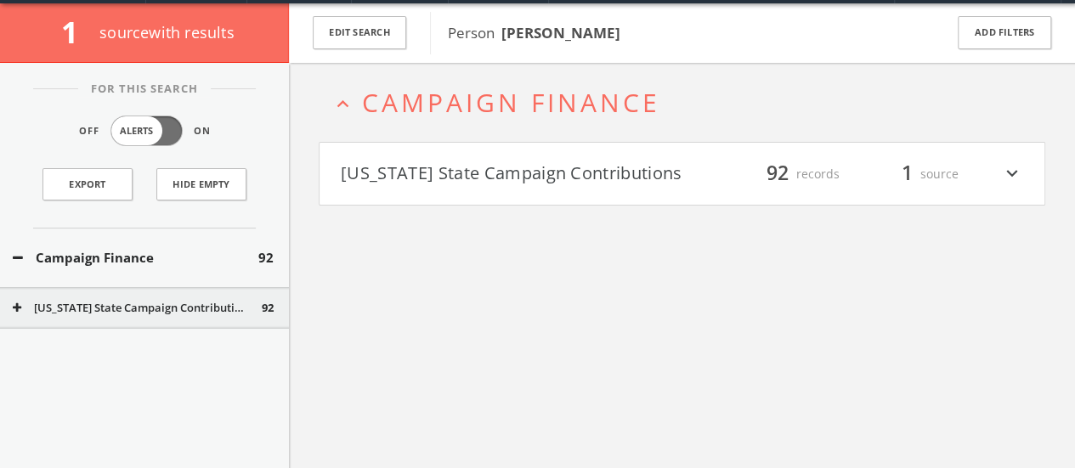 Image resolution: width=1075 pixels, height=468 pixels. What do you see at coordinates (360, 32) in the screenshot?
I see `button: Edit Search` at bounding box center [360, 32].